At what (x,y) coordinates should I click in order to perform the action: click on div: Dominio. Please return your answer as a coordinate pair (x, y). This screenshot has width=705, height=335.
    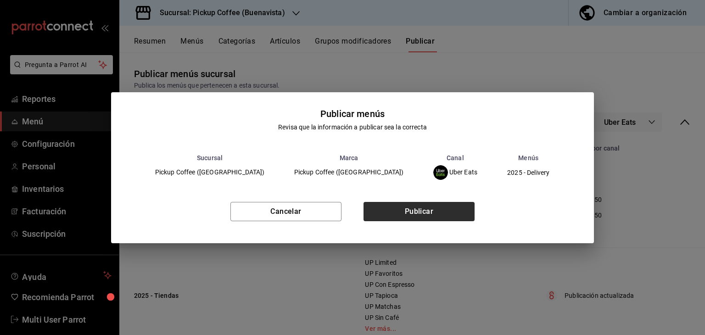
    Looking at the image, I should click on (59, 57).